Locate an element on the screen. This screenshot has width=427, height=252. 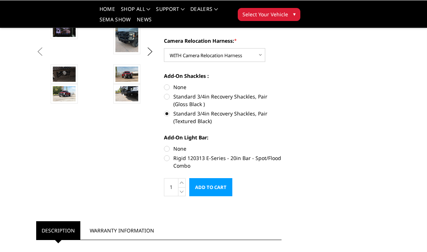
a: News is located at coordinates (144, 22).